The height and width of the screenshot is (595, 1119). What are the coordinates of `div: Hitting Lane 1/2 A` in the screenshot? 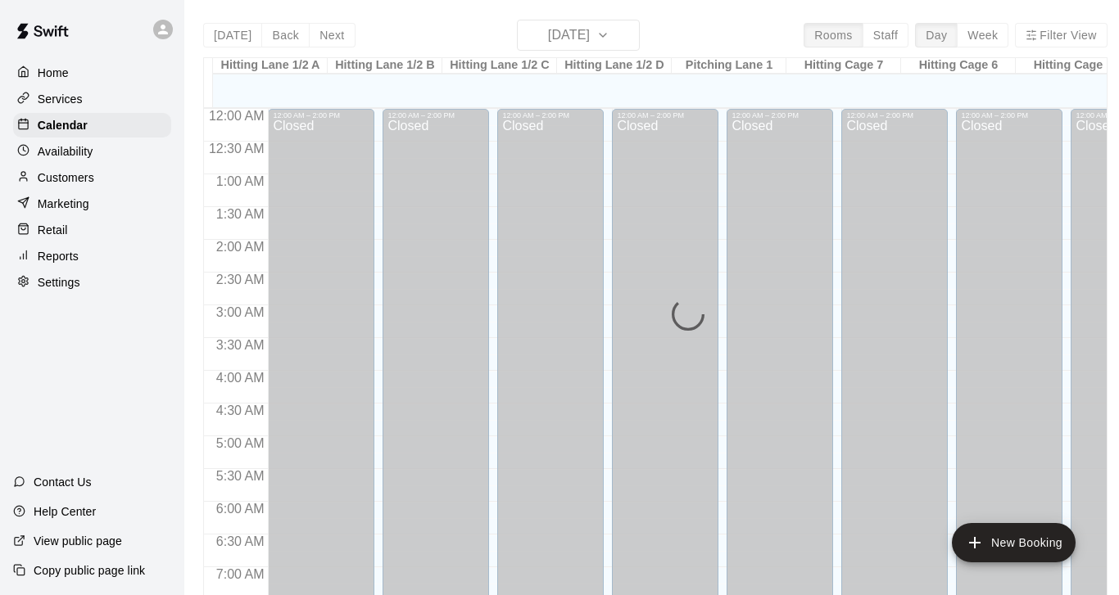 It's located at (270, 66).